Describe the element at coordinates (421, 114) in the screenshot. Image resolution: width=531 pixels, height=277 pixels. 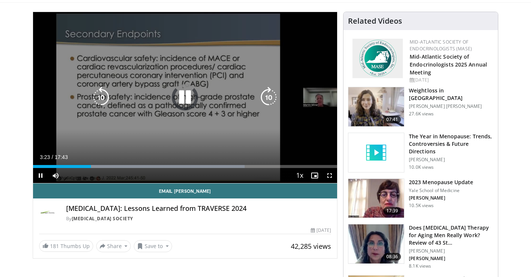
I see `p: 27.6K views` at that location.